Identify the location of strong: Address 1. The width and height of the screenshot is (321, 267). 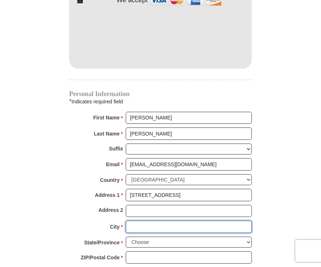
(107, 195).